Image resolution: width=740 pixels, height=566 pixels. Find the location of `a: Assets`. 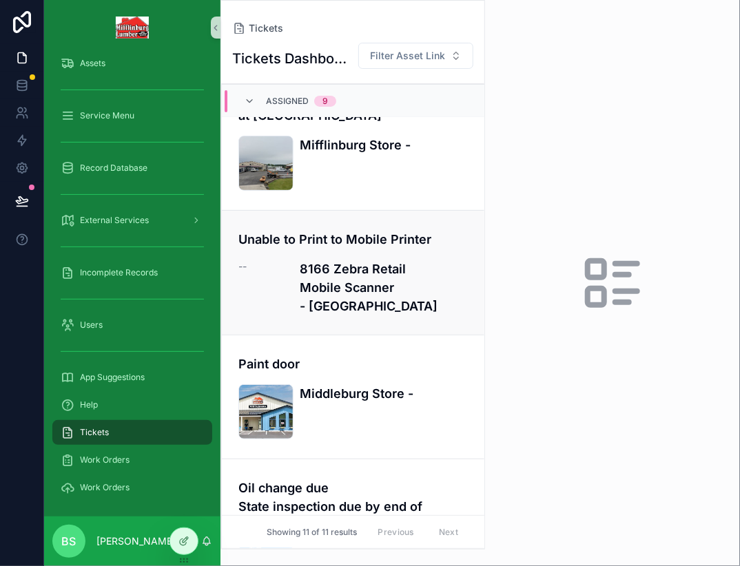

a: Assets is located at coordinates (132, 63).